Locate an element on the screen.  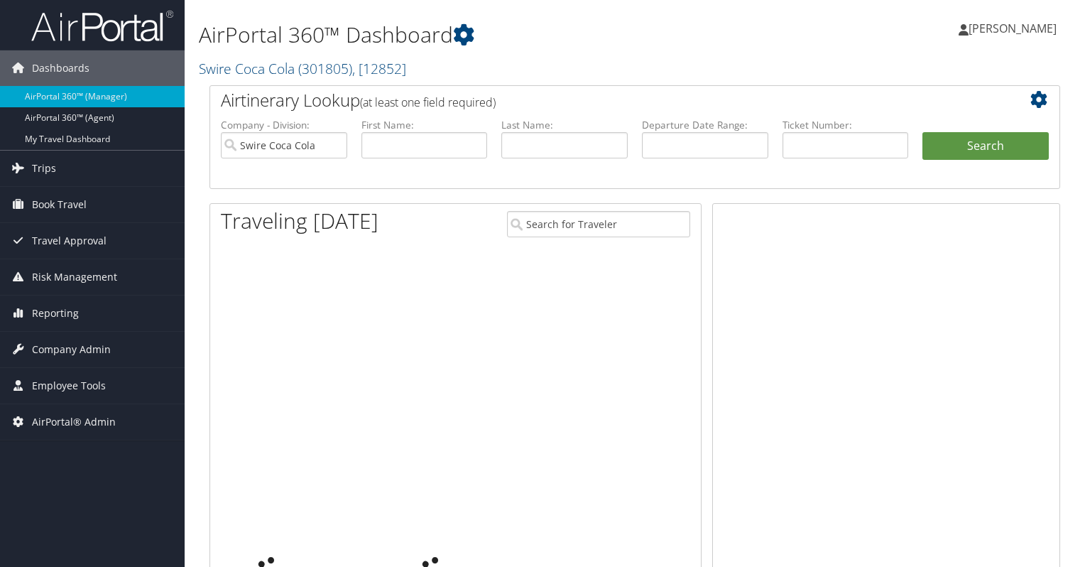
span: Risk Management is located at coordinates (75, 277).